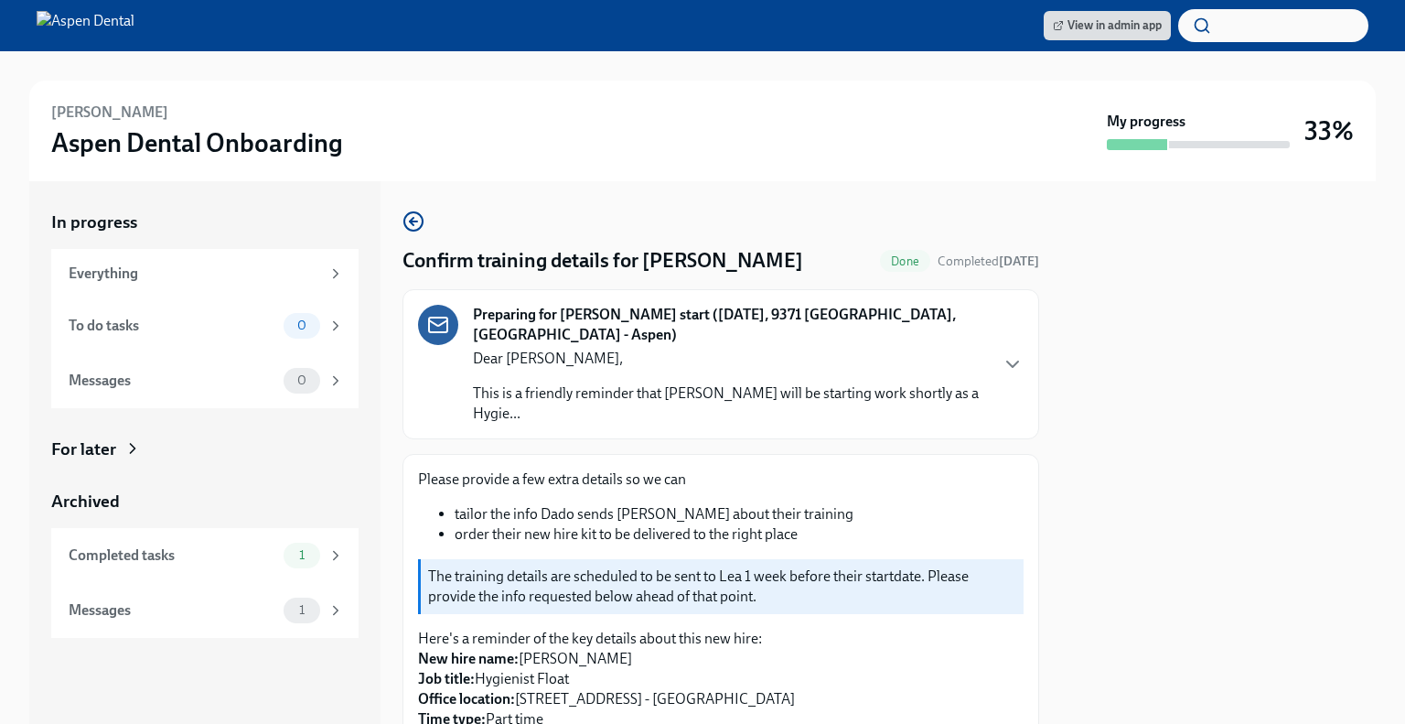 This screenshot has height=724, width=1405. What do you see at coordinates (194, 274) in the screenshot?
I see `div: Everything` at bounding box center [194, 274].